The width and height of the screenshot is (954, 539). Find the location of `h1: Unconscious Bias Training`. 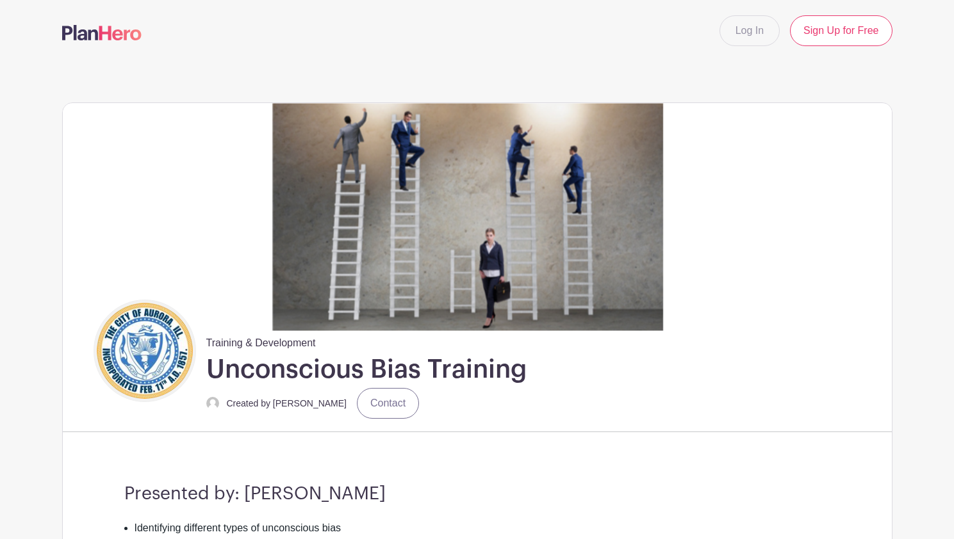

h1: Unconscious Bias Training is located at coordinates (366, 370).